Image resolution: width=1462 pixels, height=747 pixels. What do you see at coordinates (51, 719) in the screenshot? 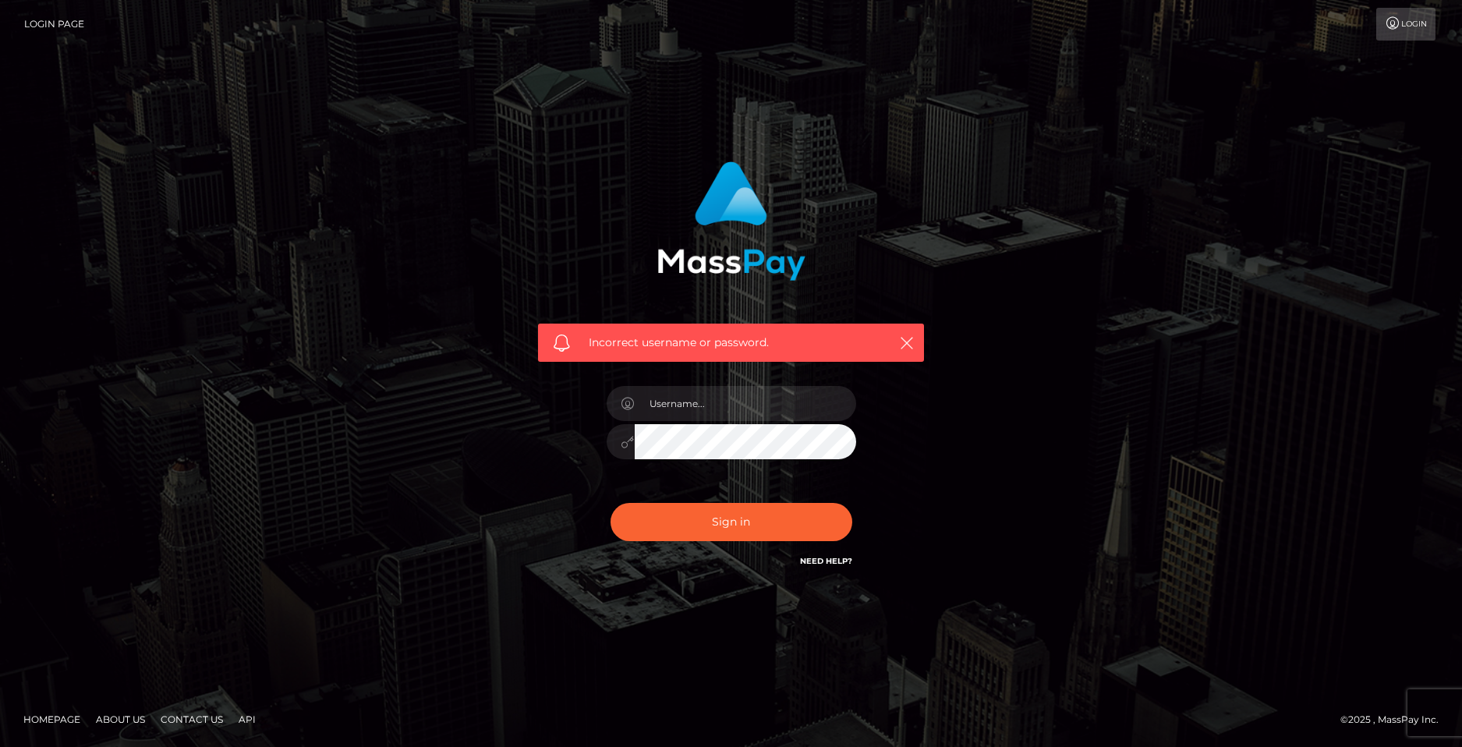
I see `a: Homepage` at bounding box center [51, 719].